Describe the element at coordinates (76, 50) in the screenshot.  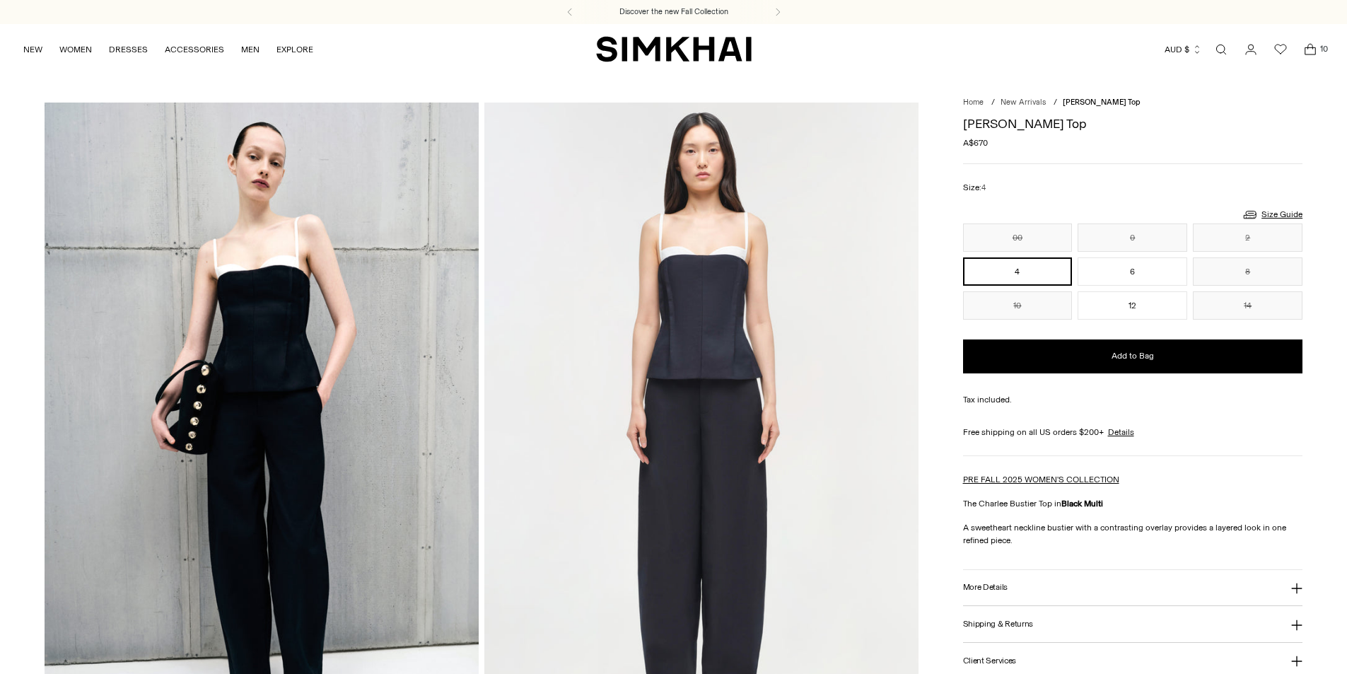
I see `a: WOMEN` at that location.